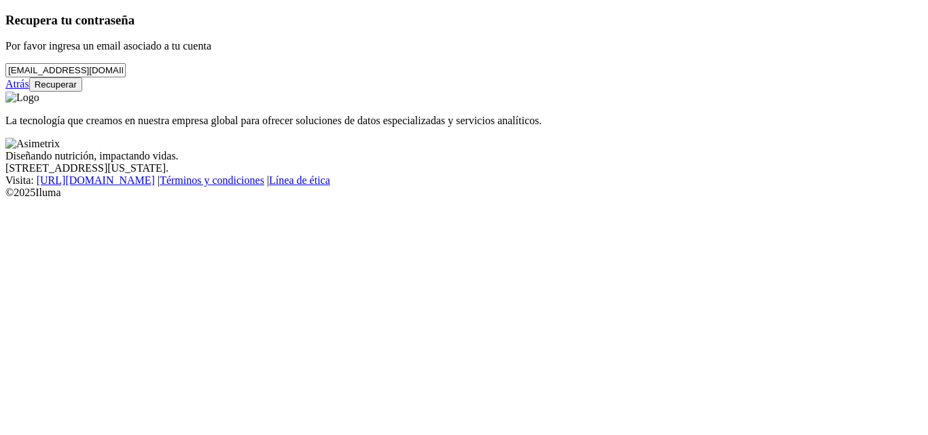 The width and height of the screenshot is (928, 435). Describe the element at coordinates (464, 20) in the screenshot. I see `h3: Recupera tu contraseña` at that location.